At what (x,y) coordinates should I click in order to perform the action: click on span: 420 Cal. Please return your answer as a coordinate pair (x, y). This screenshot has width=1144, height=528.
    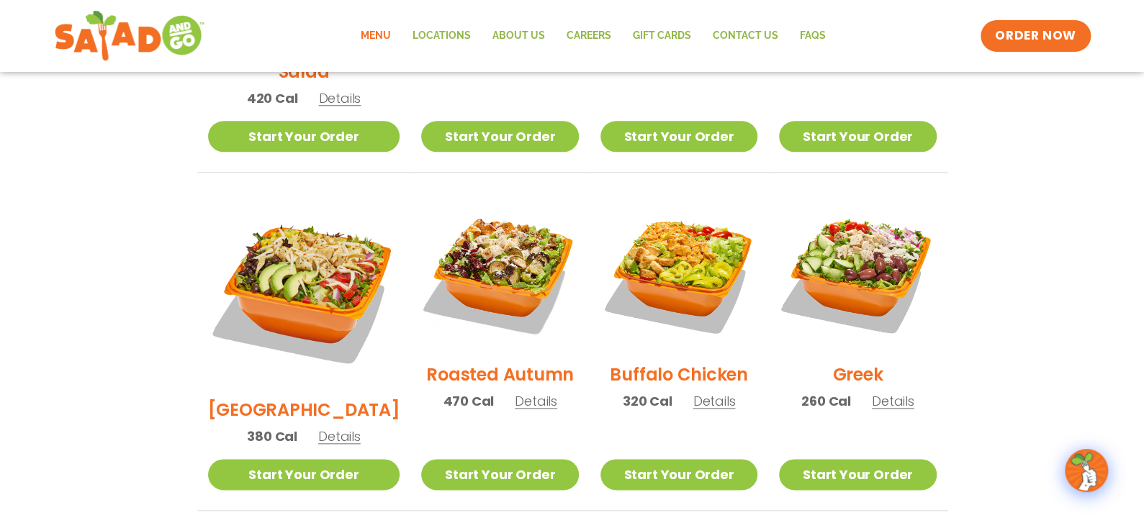
    Looking at the image, I should click on (272, 98).